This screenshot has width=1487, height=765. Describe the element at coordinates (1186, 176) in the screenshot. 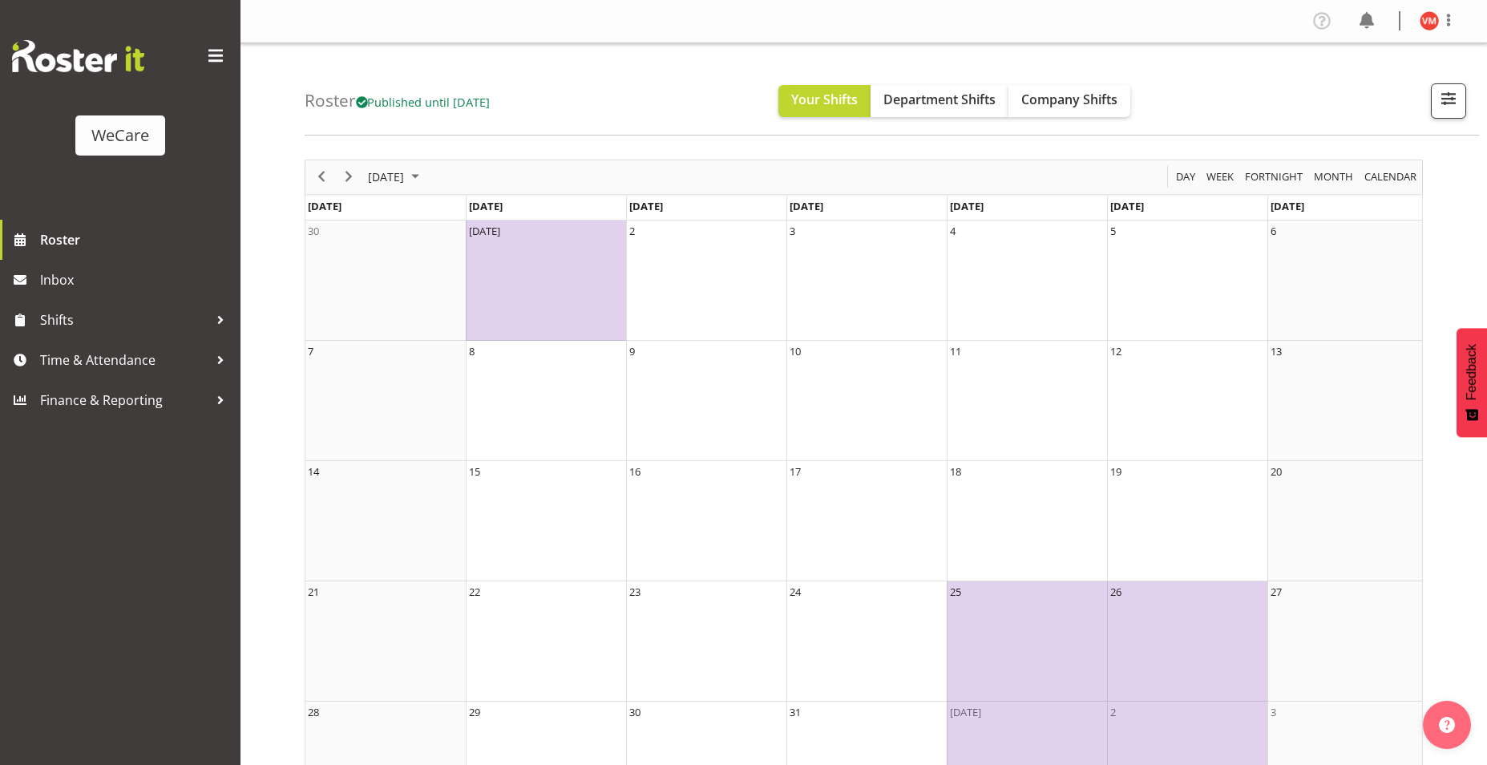

I see `span: Day` at that location.